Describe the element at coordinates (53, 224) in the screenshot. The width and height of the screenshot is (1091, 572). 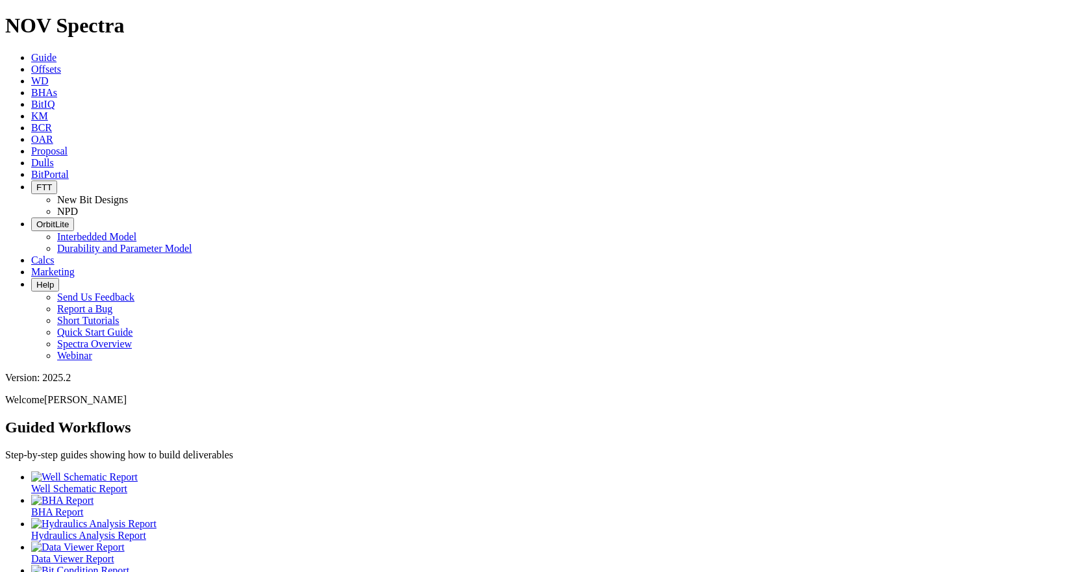
I see `span: OrbitLite` at that location.